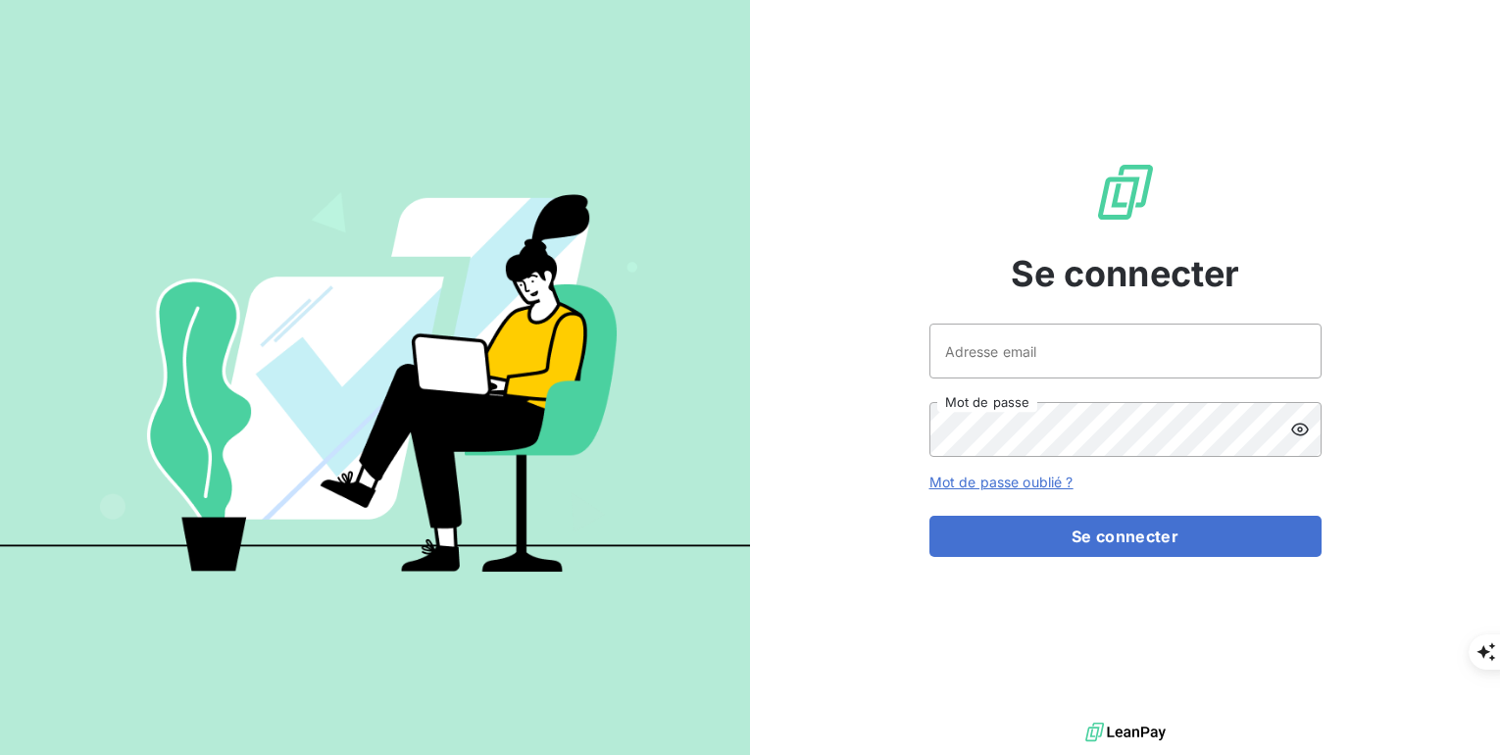 The width and height of the screenshot is (1500, 755). What do you see at coordinates (1125, 732) in the screenshot?
I see `img: logo` at bounding box center [1125, 732].